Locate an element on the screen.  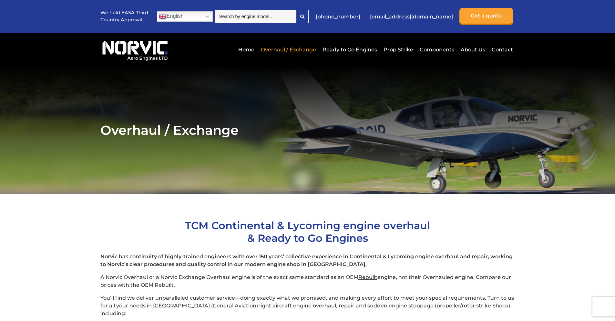
img: Norvic Aero Engines logo is located at coordinates (135, 49).